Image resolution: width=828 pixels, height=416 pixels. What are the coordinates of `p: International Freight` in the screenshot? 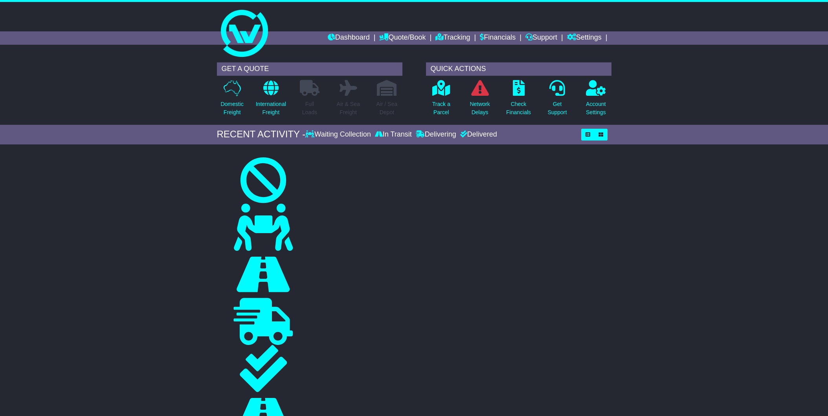 It's located at (271, 108).